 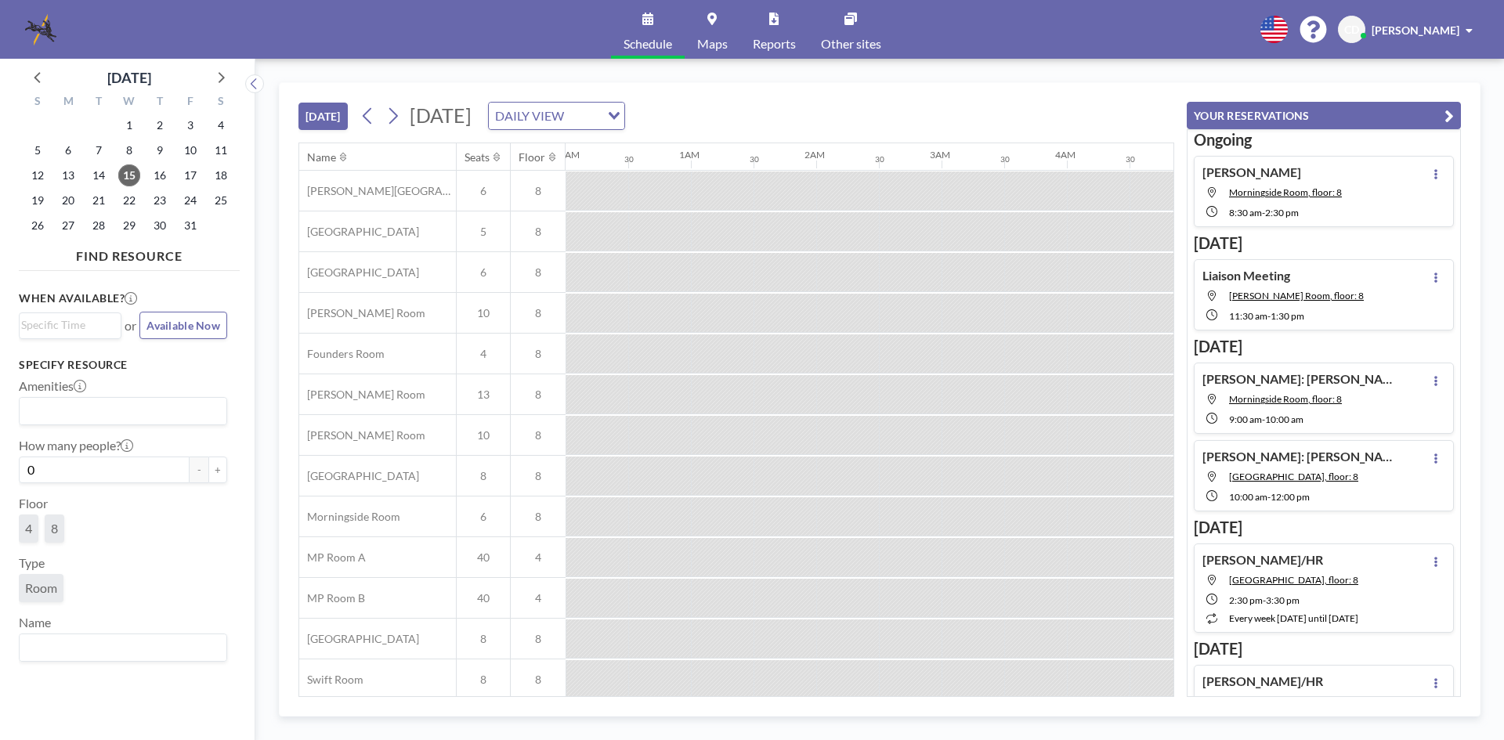 I want to click on label: Type, so click(x=31, y=563).